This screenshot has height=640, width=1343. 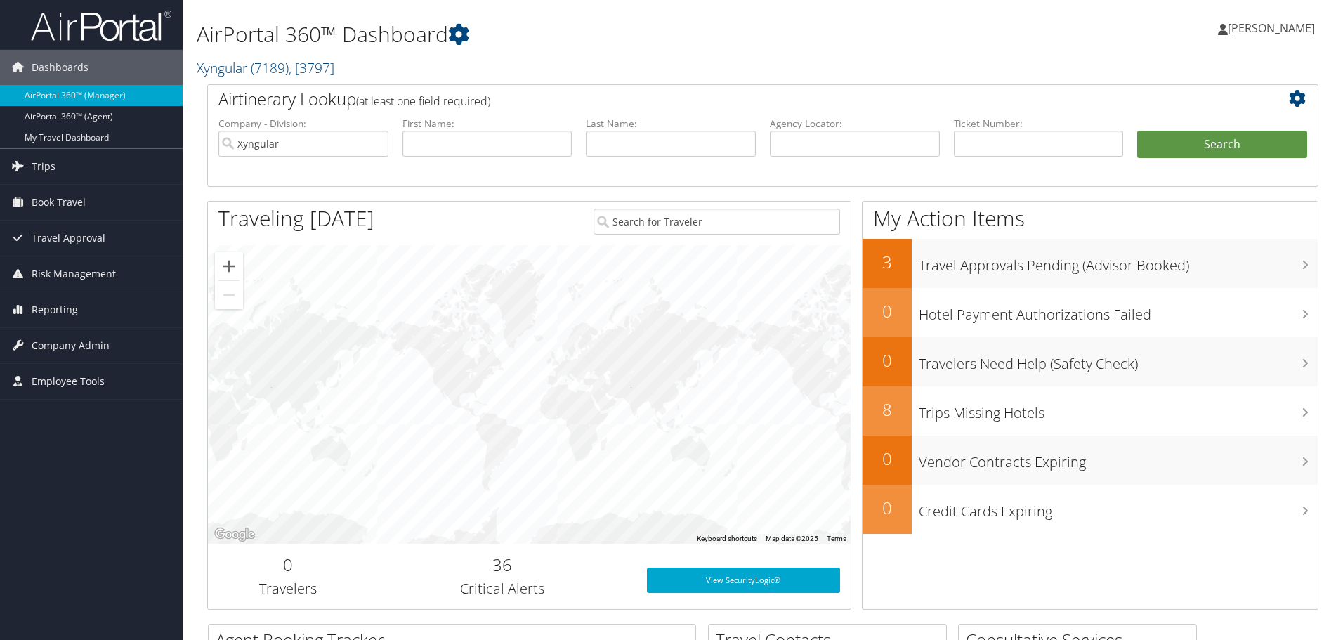 What do you see at coordinates (68, 382) in the screenshot?
I see `span: Employee Tools` at bounding box center [68, 382].